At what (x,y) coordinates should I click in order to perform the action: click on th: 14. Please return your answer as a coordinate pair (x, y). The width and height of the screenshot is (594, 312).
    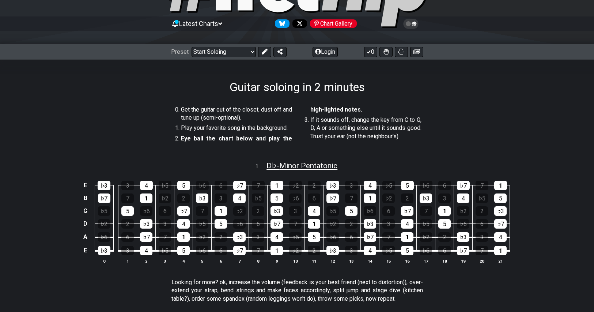
    Looking at the image, I should click on (370, 261).